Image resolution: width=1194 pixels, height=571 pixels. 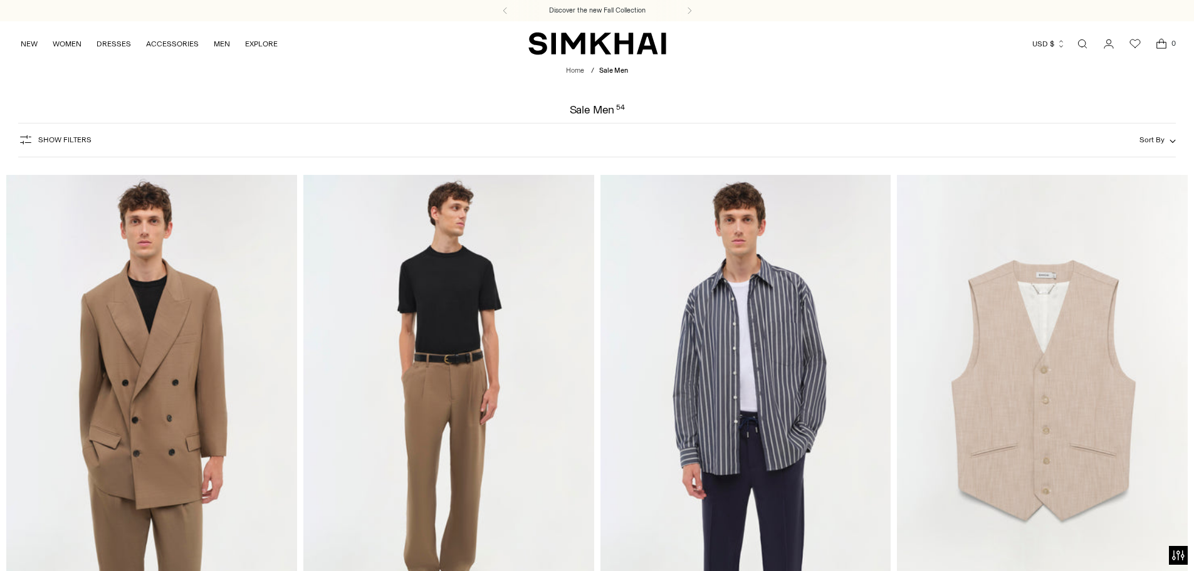 What do you see at coordinates (1158, 140) in the screenshot?
I see `button: Sort By` at bounding box center [1158, 140].